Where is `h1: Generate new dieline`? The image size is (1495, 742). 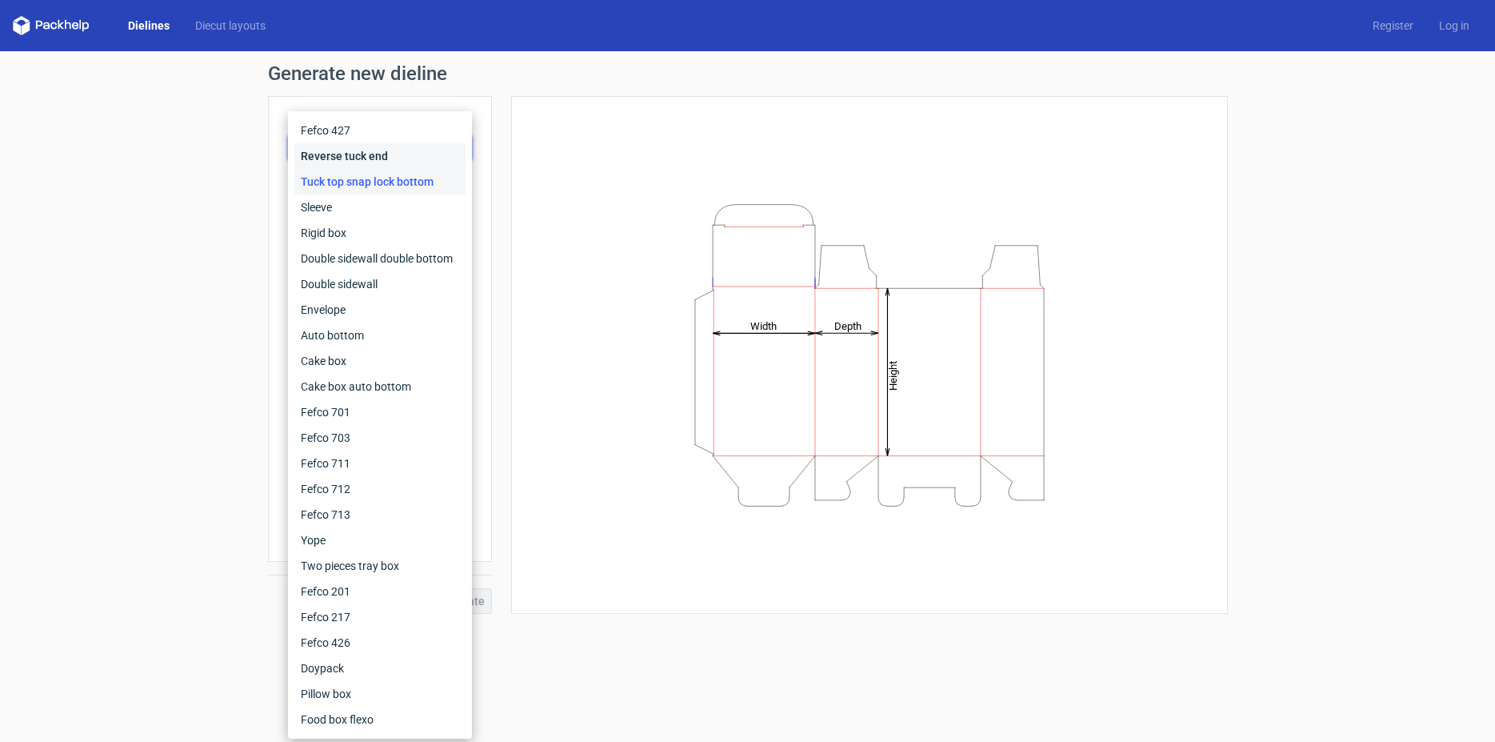
h1: Generate new dieline is located at coordinates (748, 74).